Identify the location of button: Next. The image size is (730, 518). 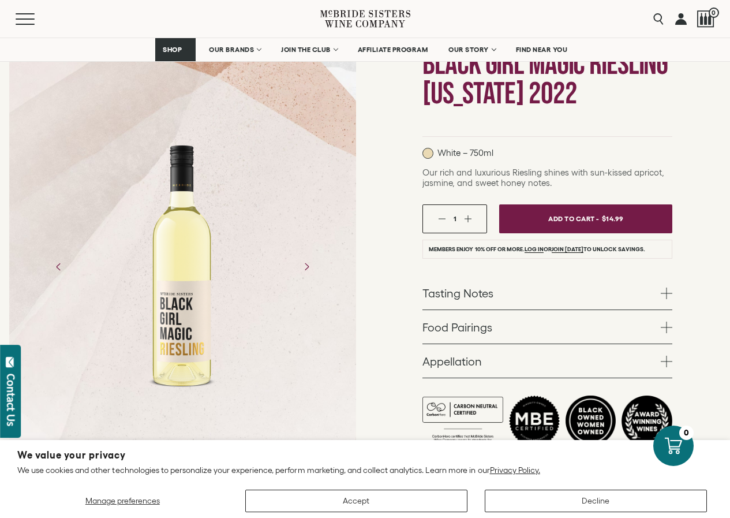
(307, 267).